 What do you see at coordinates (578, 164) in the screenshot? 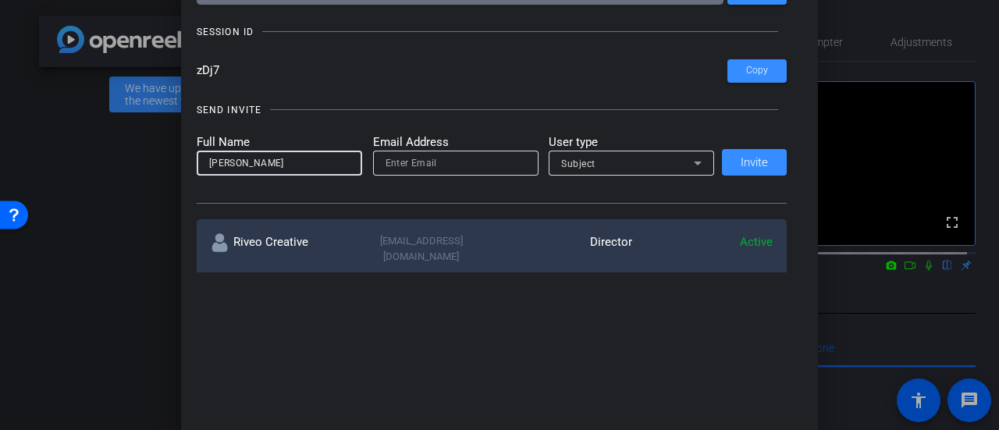
I see `span: Subject` at bounding box center [578, 164].